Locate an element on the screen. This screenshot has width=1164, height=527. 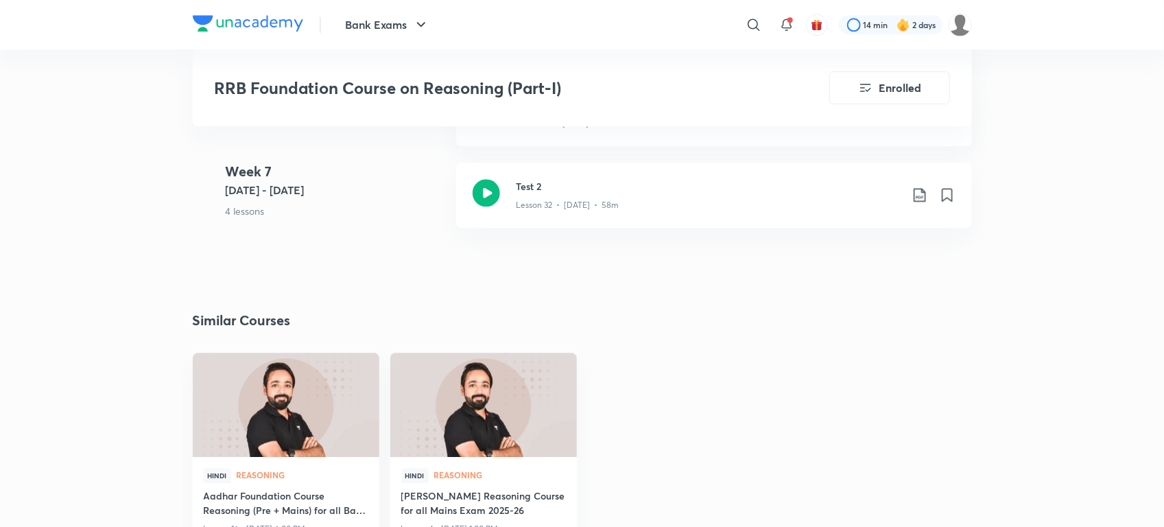
img: Sainya Singh is located at coordinates (961, 25).